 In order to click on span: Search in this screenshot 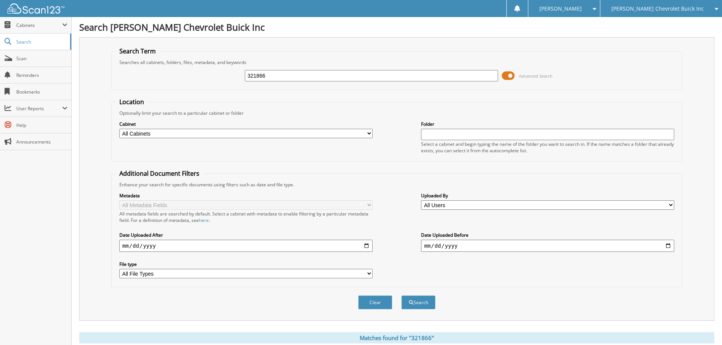, I will do `click(41, 42)`.